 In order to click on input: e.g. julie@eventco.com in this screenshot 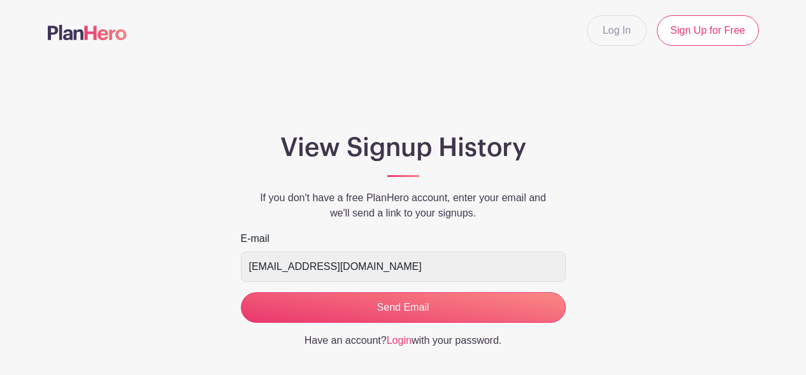, I will do `click(403, 267)`.